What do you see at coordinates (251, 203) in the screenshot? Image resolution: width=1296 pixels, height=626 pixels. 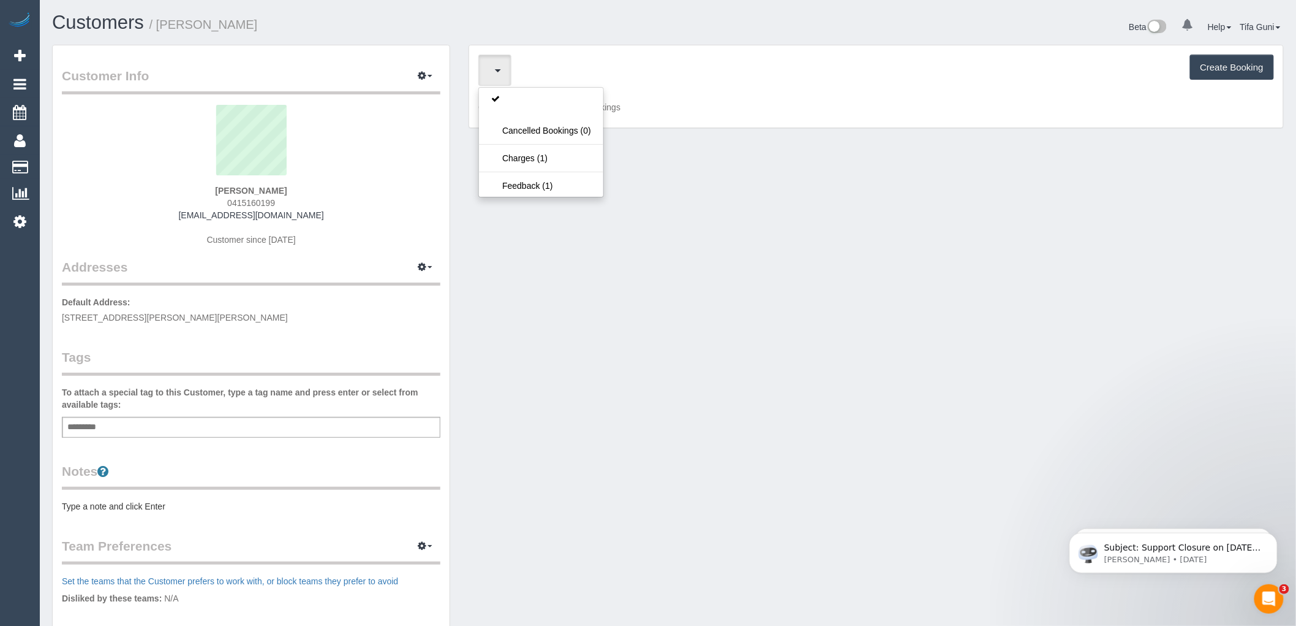 I see `span: 0415160199` at bounding box center [251, 203].